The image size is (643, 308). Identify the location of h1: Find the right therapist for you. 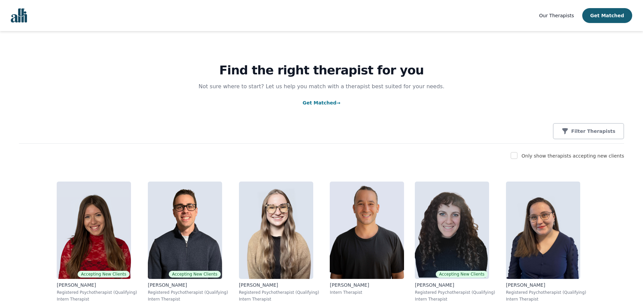
(321, 70).